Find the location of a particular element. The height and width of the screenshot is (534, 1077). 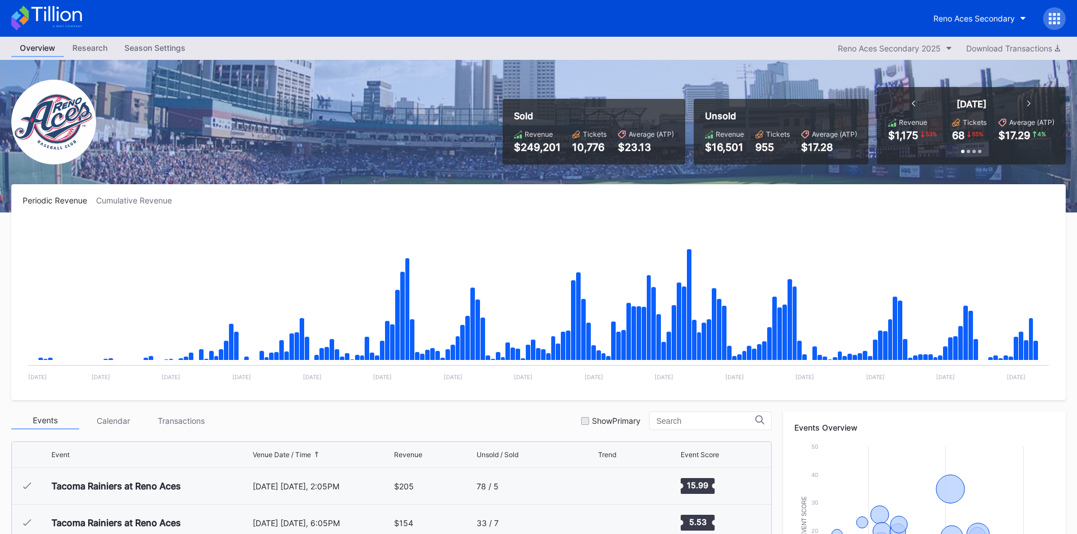

div: Event Score is located at coordinates (700, 454).